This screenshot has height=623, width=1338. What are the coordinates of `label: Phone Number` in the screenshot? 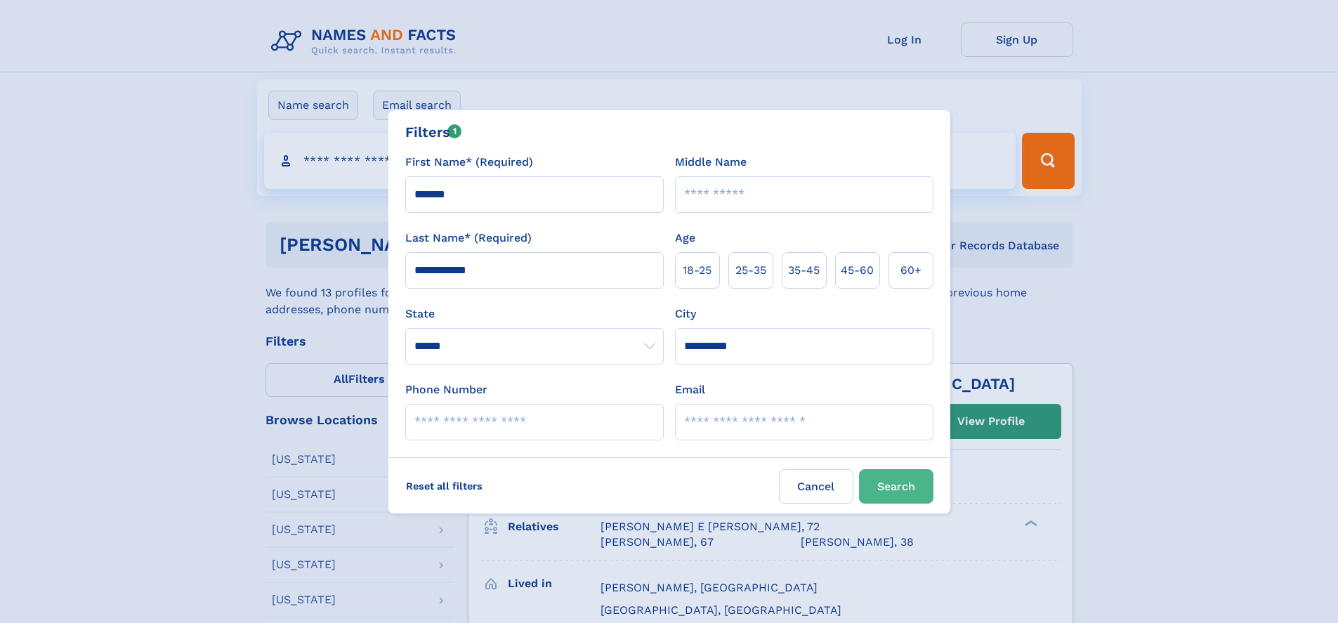 It's located at (446, 390).